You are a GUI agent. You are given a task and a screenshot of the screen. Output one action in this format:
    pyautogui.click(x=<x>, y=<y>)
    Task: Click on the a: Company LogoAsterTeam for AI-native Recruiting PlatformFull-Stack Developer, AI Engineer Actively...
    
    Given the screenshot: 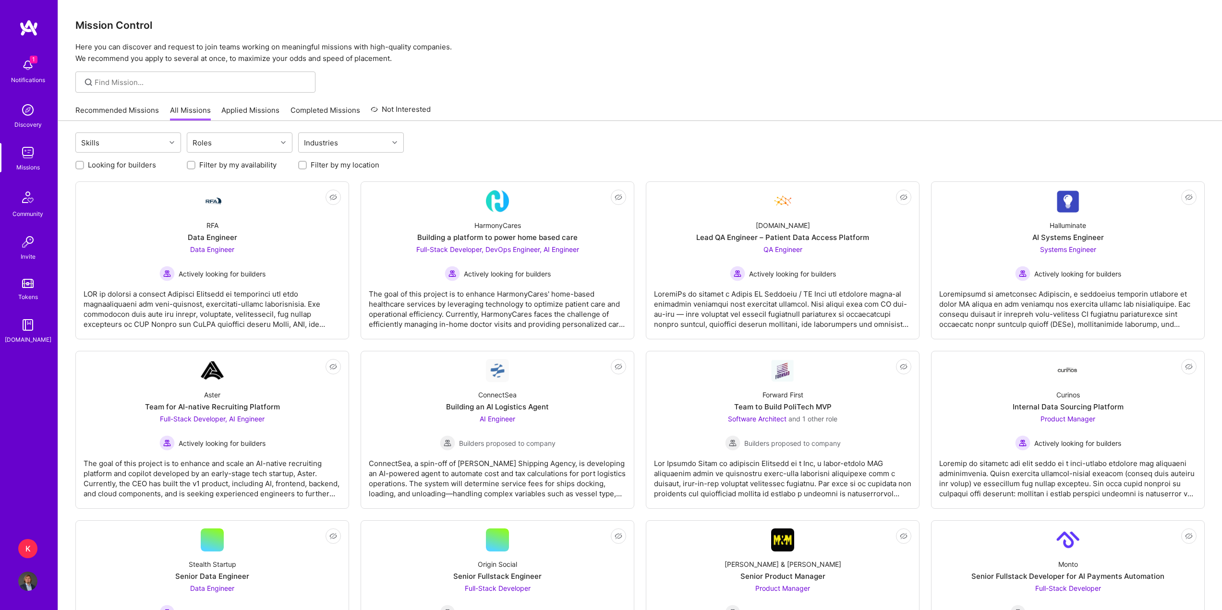 What is the action you would take?
    pyautogui.click(x=212, y=430)
    